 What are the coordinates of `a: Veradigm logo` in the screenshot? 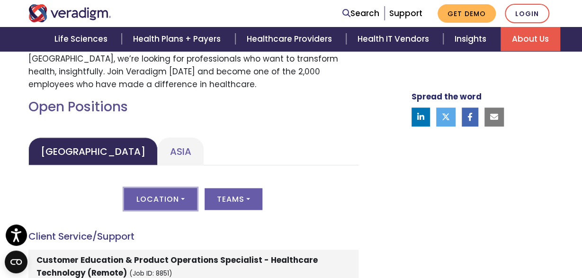 It's located at (70, 13).